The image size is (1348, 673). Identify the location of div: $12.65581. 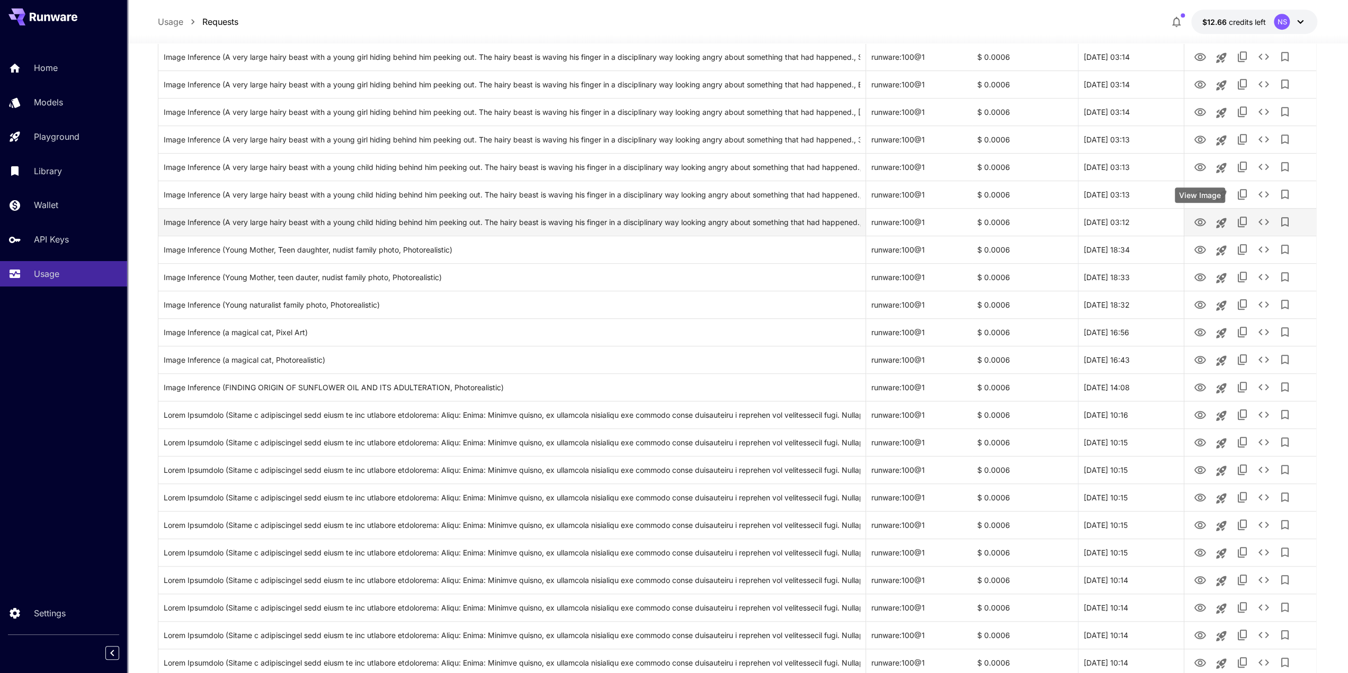
(1233, 22).